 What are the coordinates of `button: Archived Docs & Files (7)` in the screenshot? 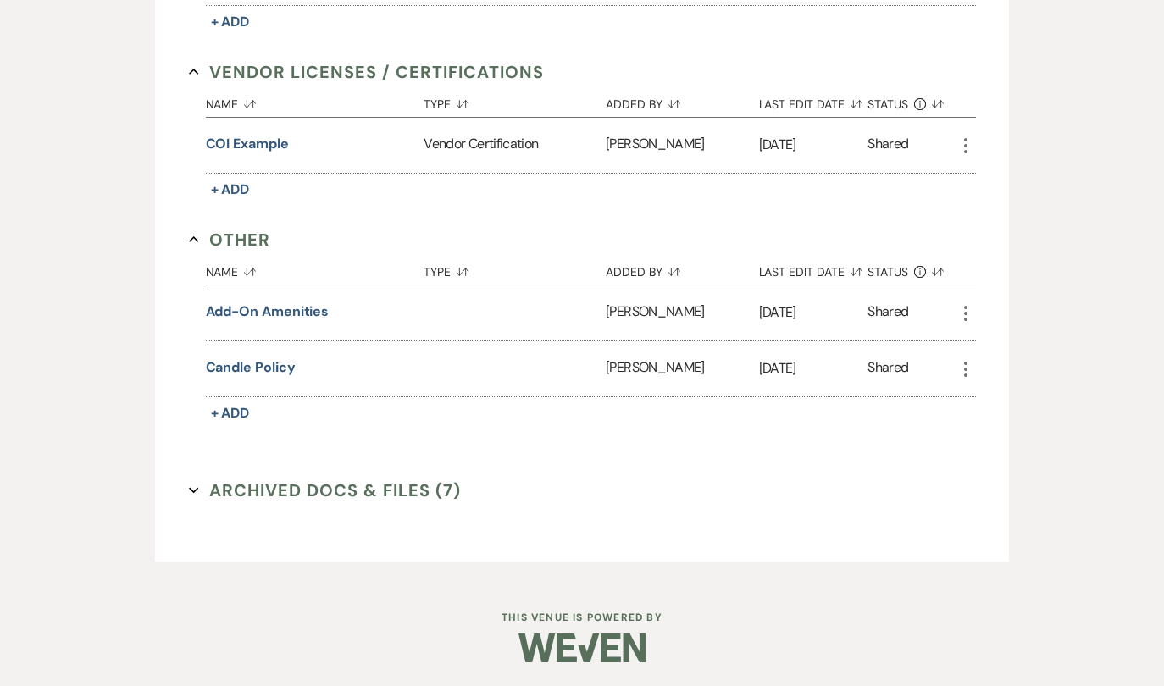 It's located at (325, 491).